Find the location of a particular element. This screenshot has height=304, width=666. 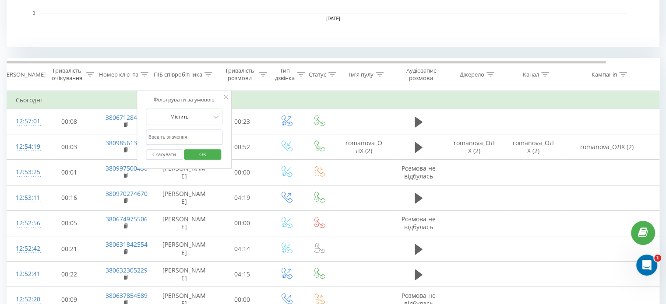

td: 04:14 is located at coordinates (242, 249).